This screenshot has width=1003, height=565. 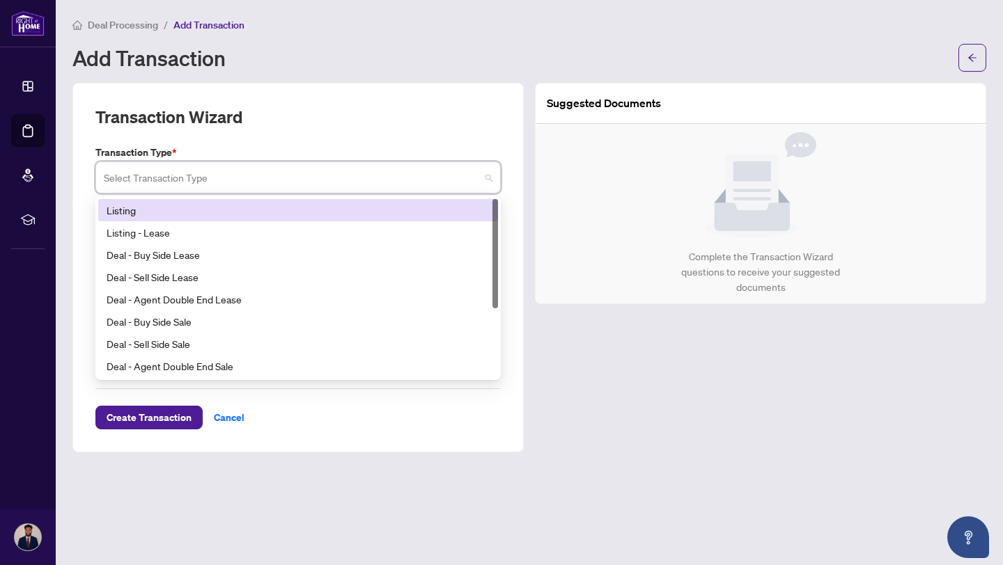 What do you see at coordinates (298, 277) in the screenshot?
I see `div: Deal - Sell Side Lease` at bounding box center [298, 277].